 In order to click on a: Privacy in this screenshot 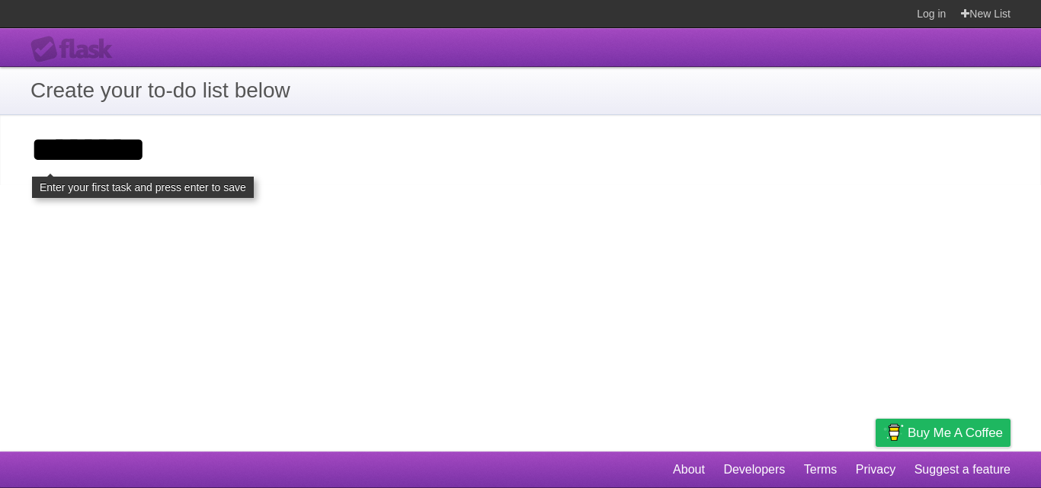, I will do `click(876, 470)`.